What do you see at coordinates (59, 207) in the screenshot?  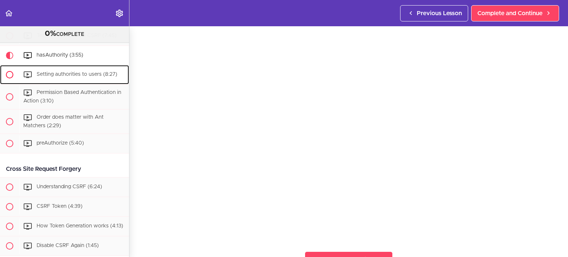 I see `span: CSRF Token (4:39)` at bounding box center [59, 207].